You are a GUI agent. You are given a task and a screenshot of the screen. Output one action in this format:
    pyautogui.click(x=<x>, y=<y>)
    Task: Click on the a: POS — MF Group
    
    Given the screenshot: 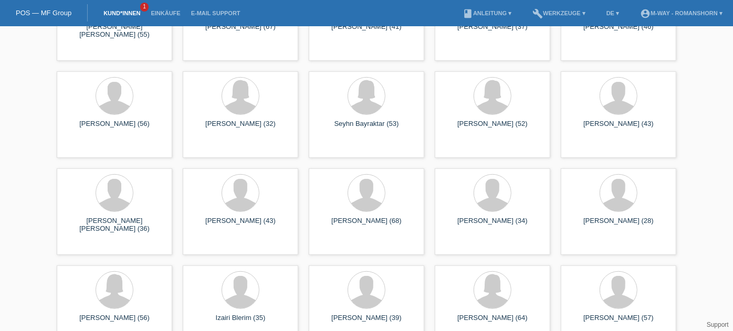 What is the action you would take?
    pyautogui.click(x=44, y=13)
    